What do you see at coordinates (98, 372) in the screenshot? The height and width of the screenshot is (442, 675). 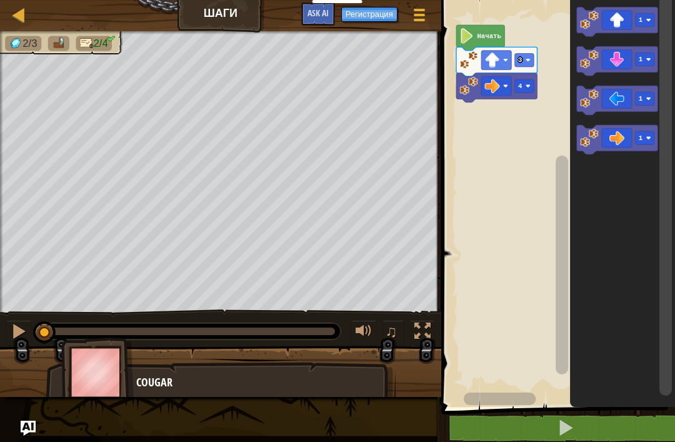 I see `img: thang_avatar_frame.png` at bounding box center [98, 372].